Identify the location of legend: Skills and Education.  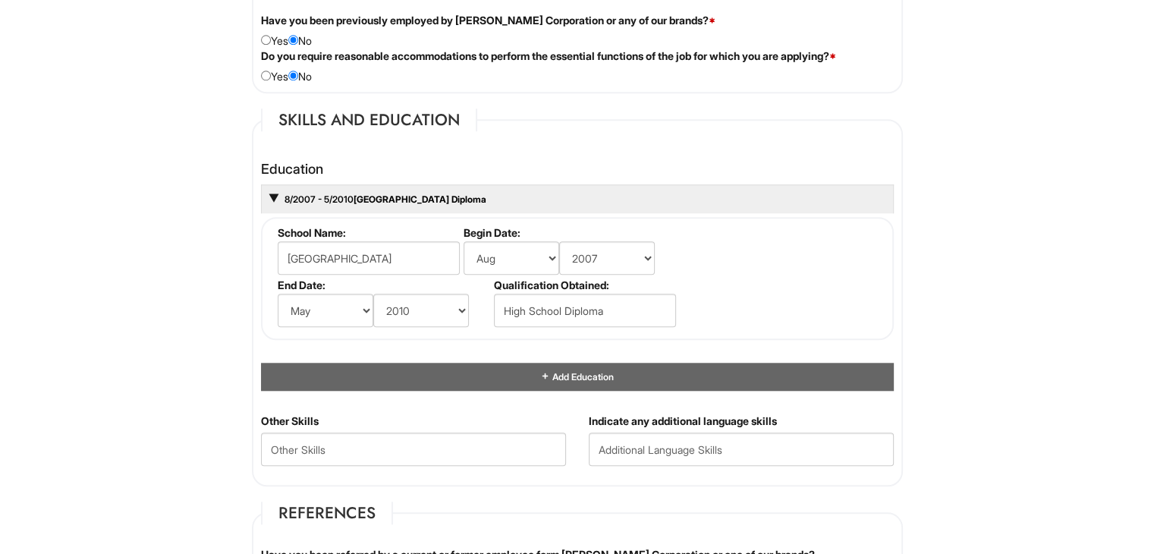
(369, 120).